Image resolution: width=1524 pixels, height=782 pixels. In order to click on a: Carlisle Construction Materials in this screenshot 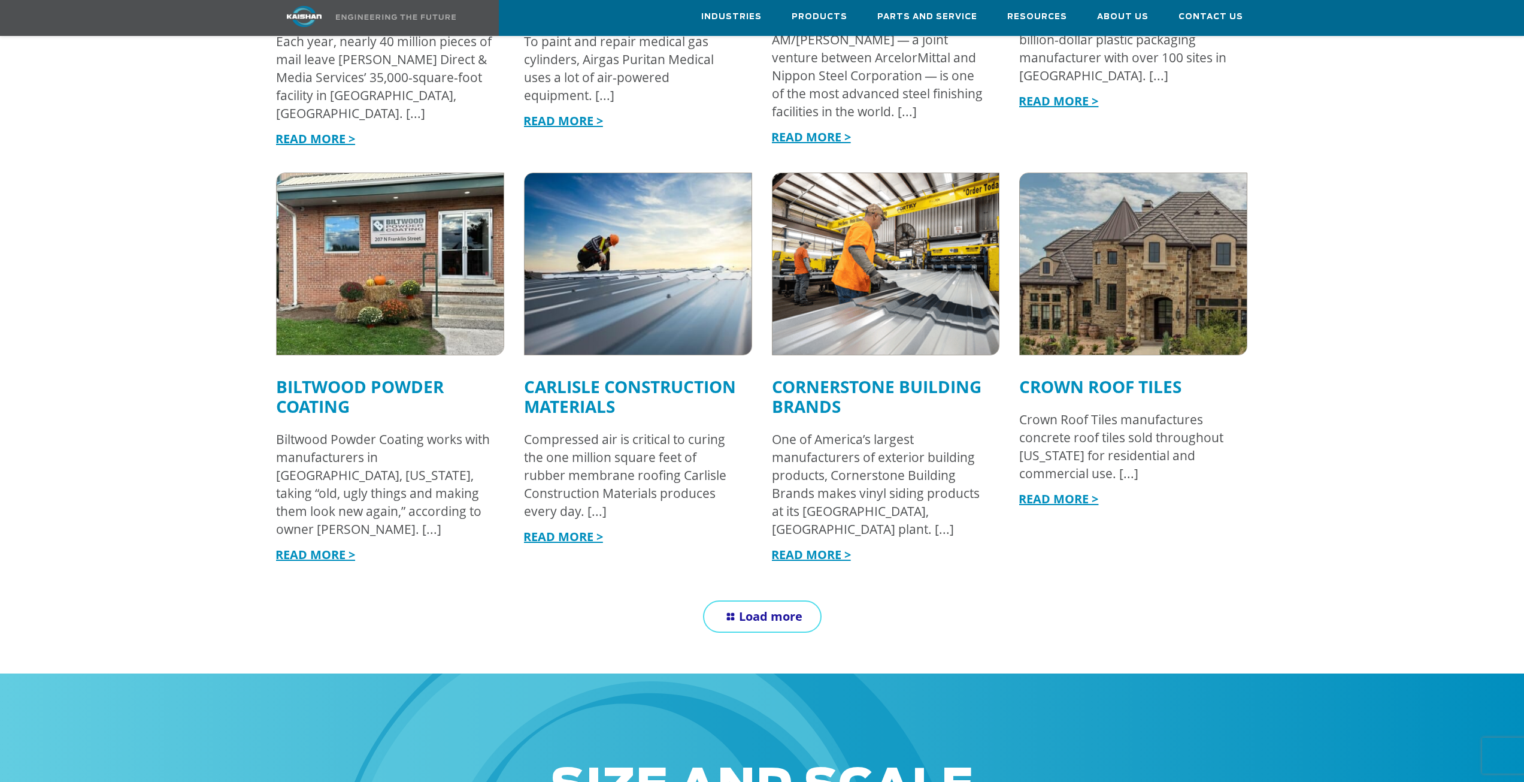, I will do `click(630, 396)`.